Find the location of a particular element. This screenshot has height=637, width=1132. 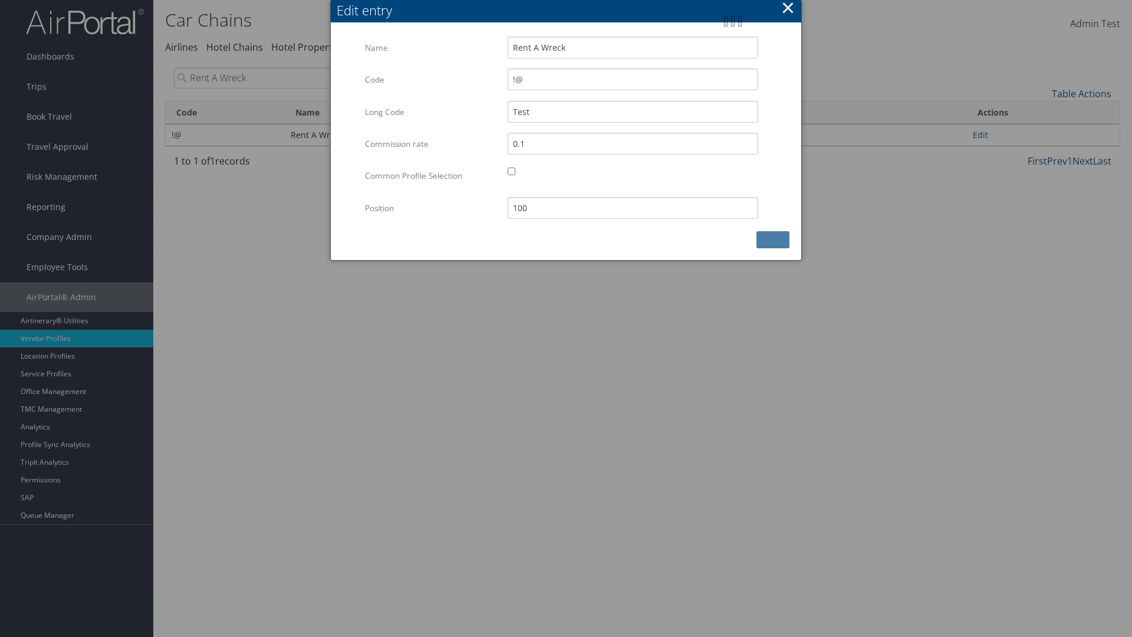

label: Common Profile Selection is located at coordinates (432, 176).